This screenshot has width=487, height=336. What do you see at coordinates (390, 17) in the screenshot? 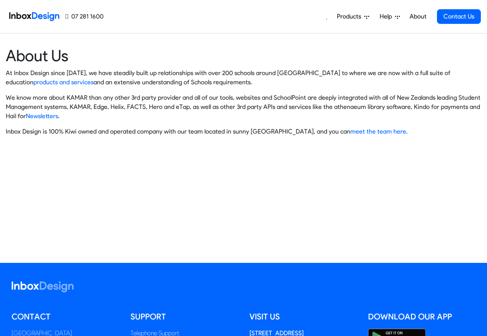
I see `a: Help` at bounding box center [390, 17].